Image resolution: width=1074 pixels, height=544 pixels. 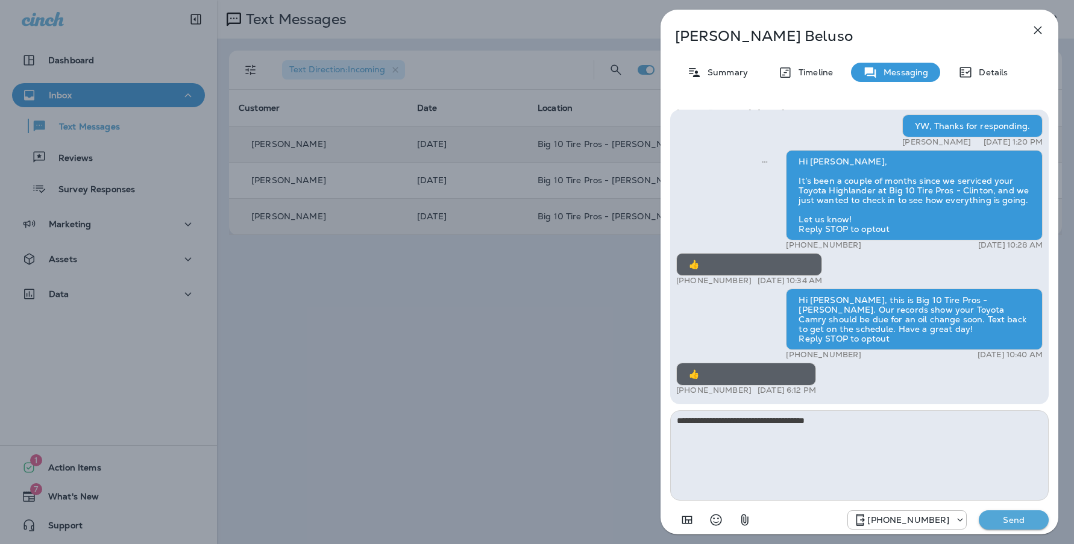 What do you see at coordinates (724, 72) in the screenshot?
I see `p: Summary` at bounding box center [724, 72].